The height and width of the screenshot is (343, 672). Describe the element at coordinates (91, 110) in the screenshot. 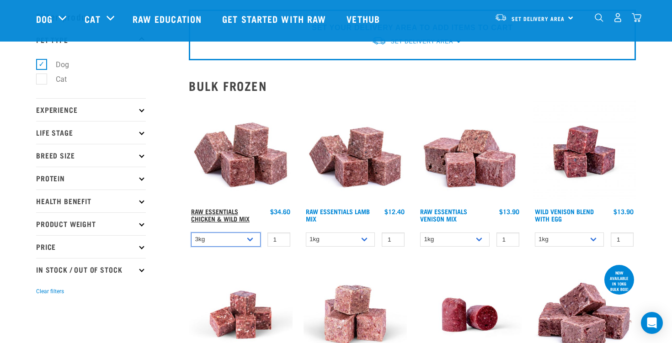

I see `p: Experience` at that location.